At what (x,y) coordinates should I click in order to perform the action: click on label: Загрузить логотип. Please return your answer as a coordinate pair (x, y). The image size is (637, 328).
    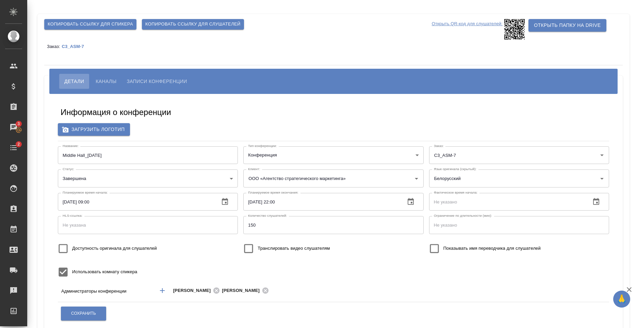
    Looking at the image, I should click on (94, 129).